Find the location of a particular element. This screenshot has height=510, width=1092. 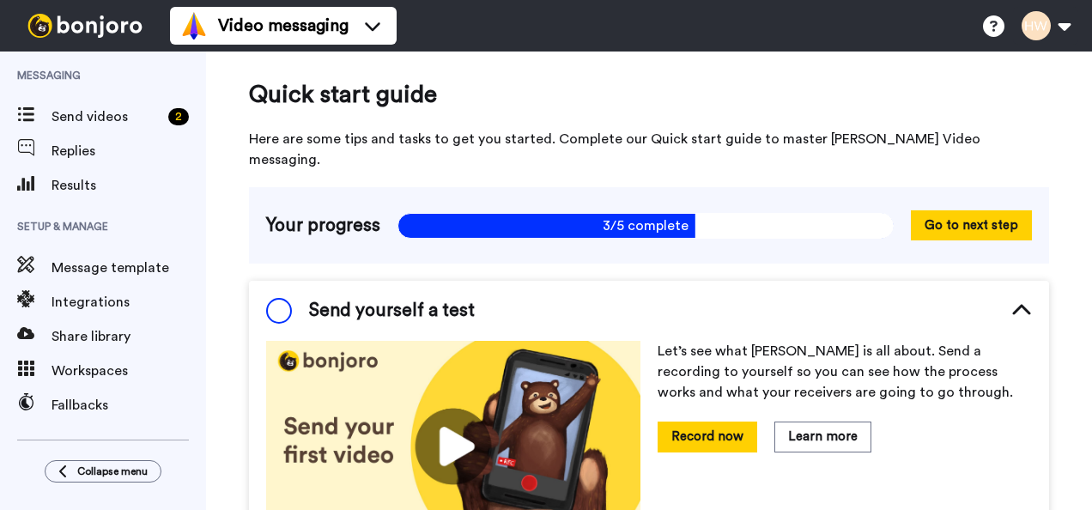

span: Video messaging is located at coordinates (283, 26).